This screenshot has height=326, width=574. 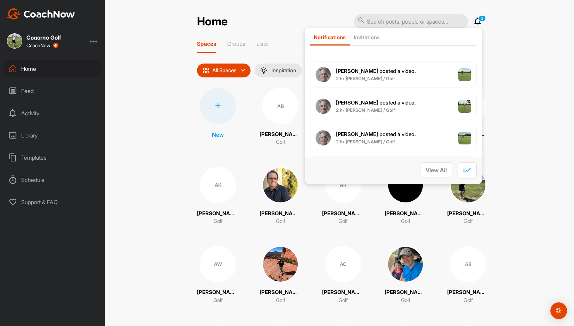 What do you see at coordinates (406, 264) in the screenshot?
I see `img: square_88bfe1e8b9d02ee494c9c623c2a66f3e.jpg` at bounding box center [406, 264].